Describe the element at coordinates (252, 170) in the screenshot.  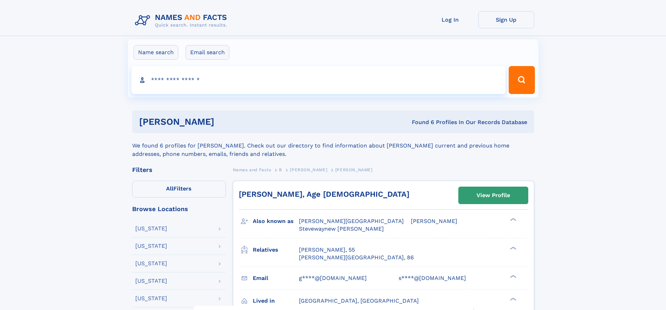
I see `a: Names and Facts` at that location.